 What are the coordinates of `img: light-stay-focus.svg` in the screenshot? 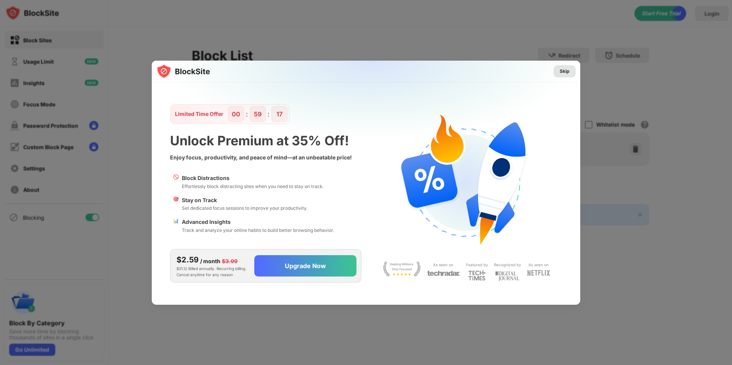 It's located at (402, 269).